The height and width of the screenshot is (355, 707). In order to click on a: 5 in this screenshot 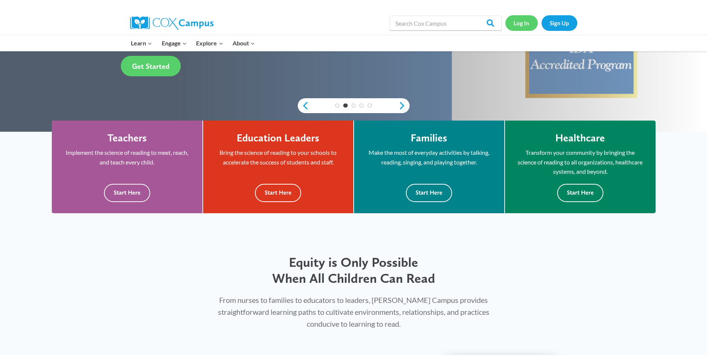, I will do `click(370, 106)`.